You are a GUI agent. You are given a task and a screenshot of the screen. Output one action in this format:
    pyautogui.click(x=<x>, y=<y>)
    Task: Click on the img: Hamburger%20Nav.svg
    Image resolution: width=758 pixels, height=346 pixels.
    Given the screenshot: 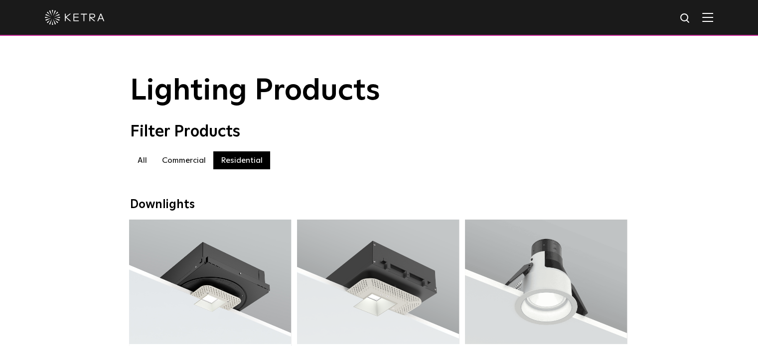 What is the action you would take?
    pyautogui.click(x=707, y=17)
    